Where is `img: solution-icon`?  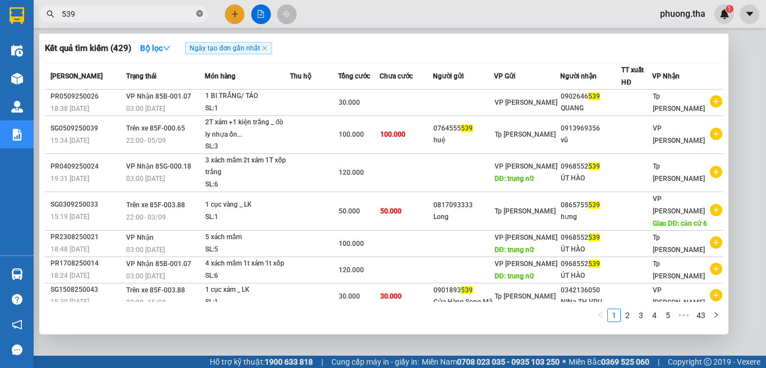 img: solution-icon is located at coordinates (17, 135).